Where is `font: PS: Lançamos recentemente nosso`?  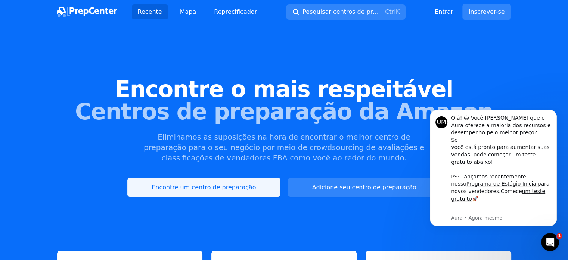
font: PS: Lançamos recentemente nosso is located at coordinates (70, 72).